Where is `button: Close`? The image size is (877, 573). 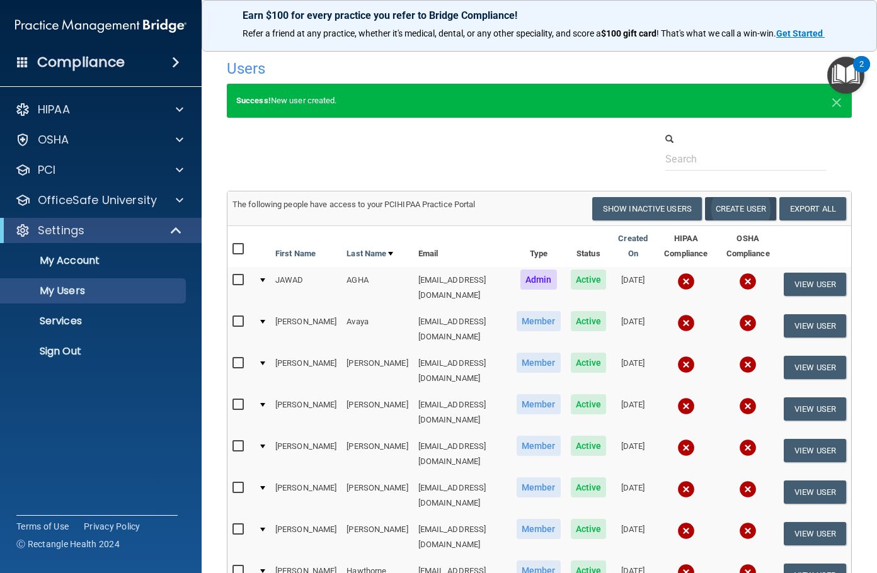
button: Close is located at coordinates (837, 101).